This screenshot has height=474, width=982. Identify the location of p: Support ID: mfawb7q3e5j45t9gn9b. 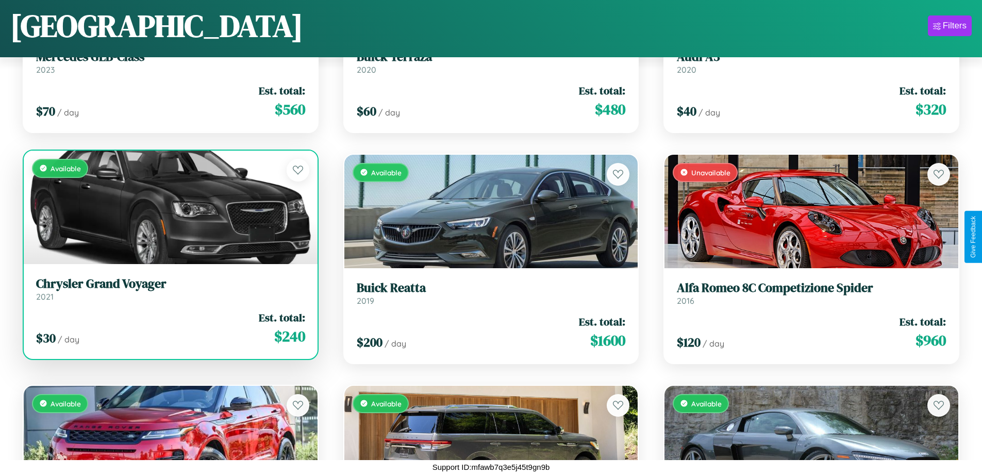
(491, 466).